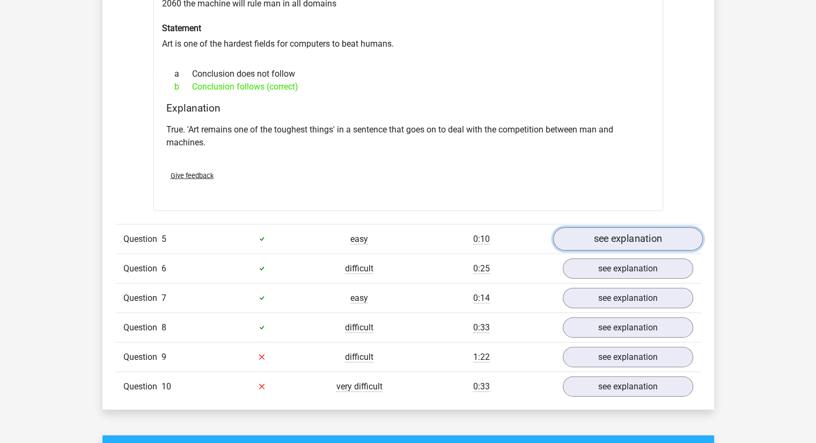 This screenshot has width=816, height=443. I want to click on div: Conclusion follows (correct), so click(408, 87).